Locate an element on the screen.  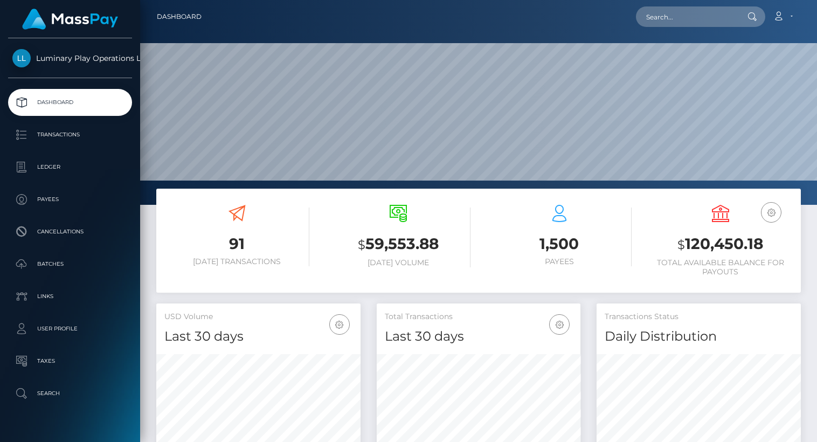
h5: Transactions Status is located at coordinates (698, 317).